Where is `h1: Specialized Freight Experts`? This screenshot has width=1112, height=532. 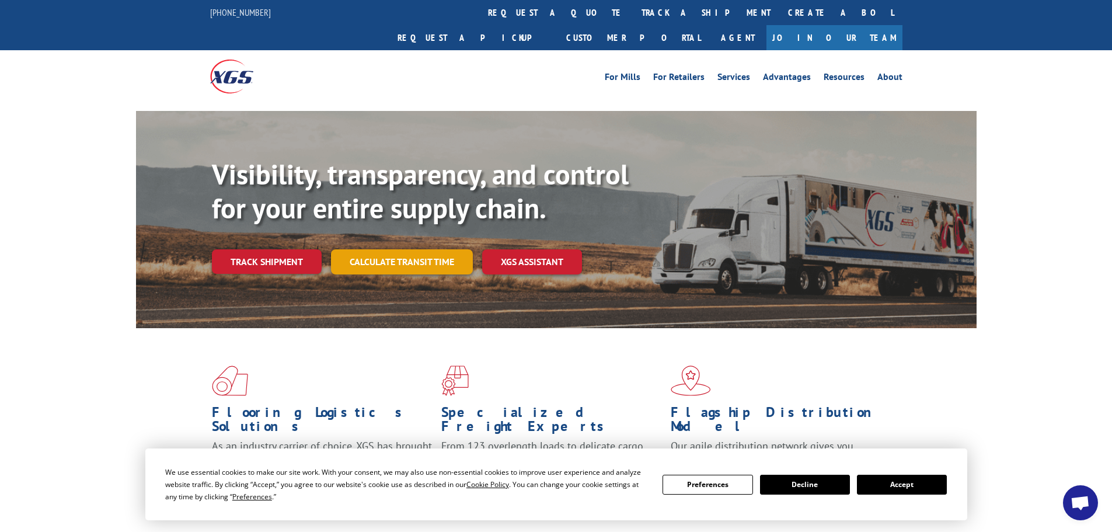
h1: Specialized Freight Experts is located at coordinates (552, 422).